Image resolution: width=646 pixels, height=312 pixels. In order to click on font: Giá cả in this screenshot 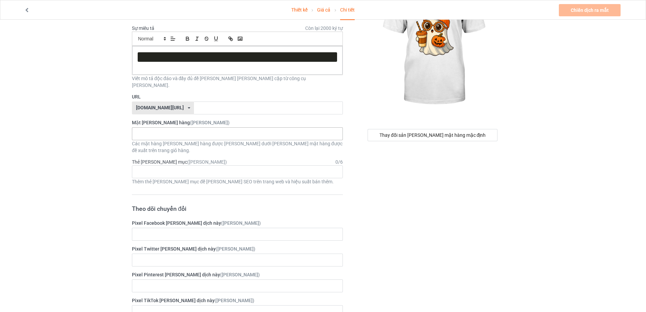, I will do `click(323, 10)`.